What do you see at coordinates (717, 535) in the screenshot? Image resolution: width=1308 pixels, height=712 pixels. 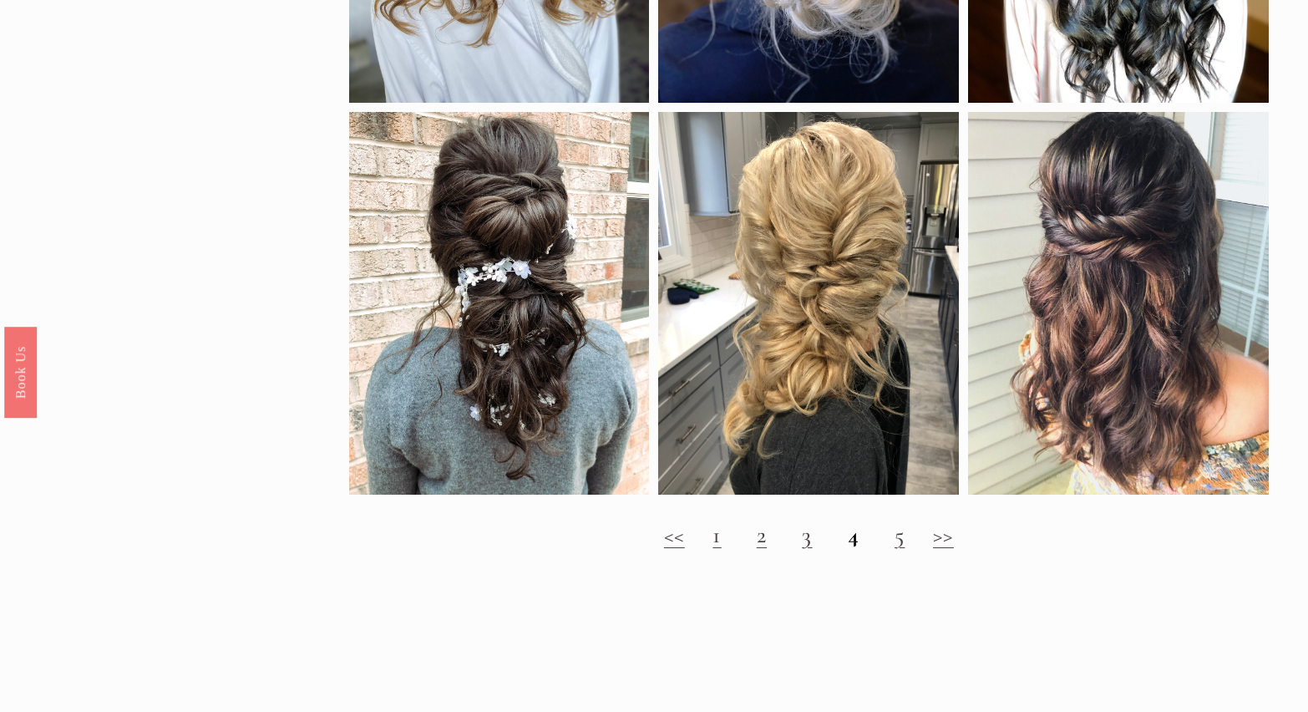 I see `a: 1` at bounding box center [717, 535].